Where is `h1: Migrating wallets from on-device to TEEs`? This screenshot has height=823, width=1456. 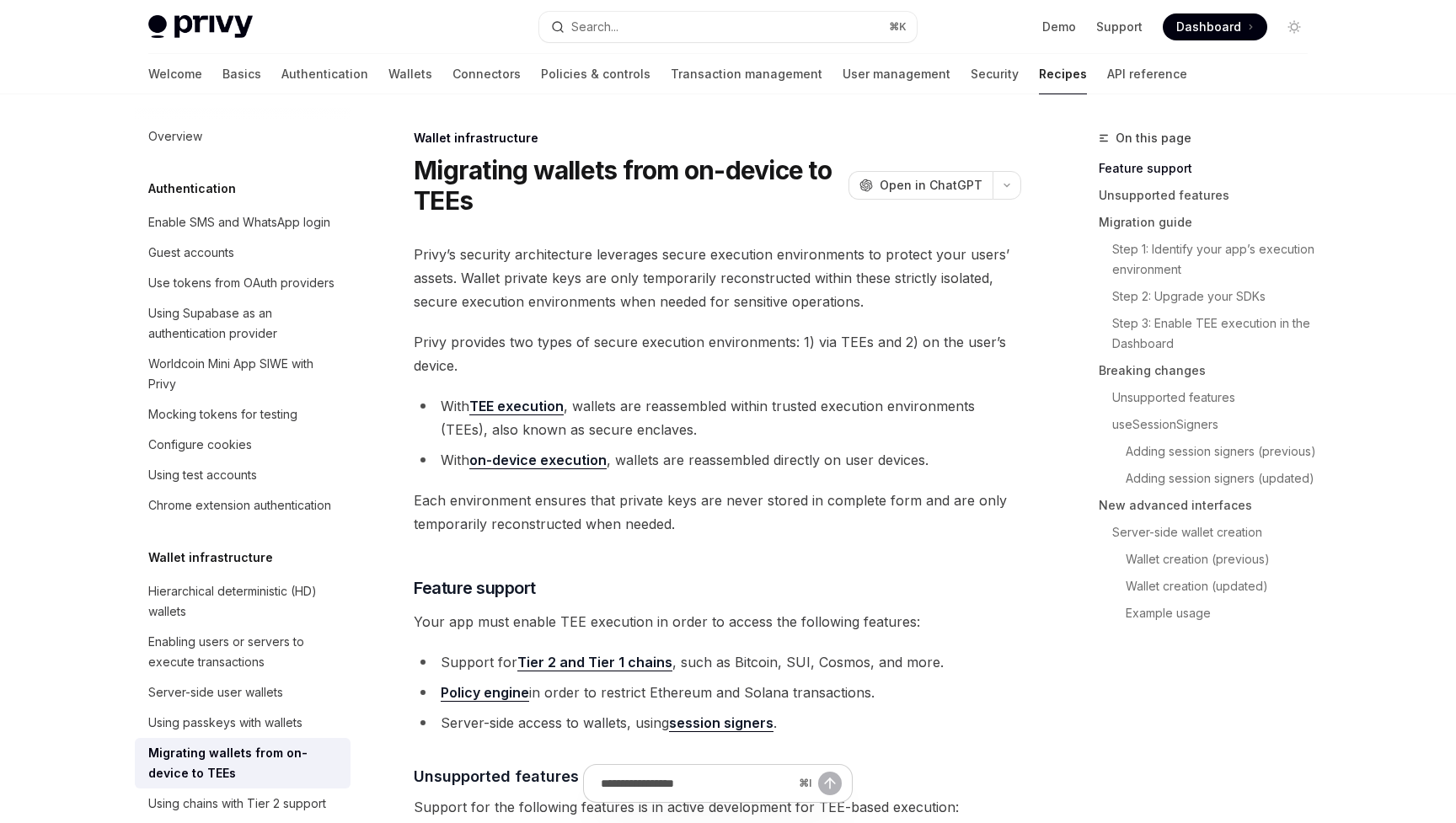 h1: Migrating wallets from on-device to TEEs is located at coordinates (627, 185).